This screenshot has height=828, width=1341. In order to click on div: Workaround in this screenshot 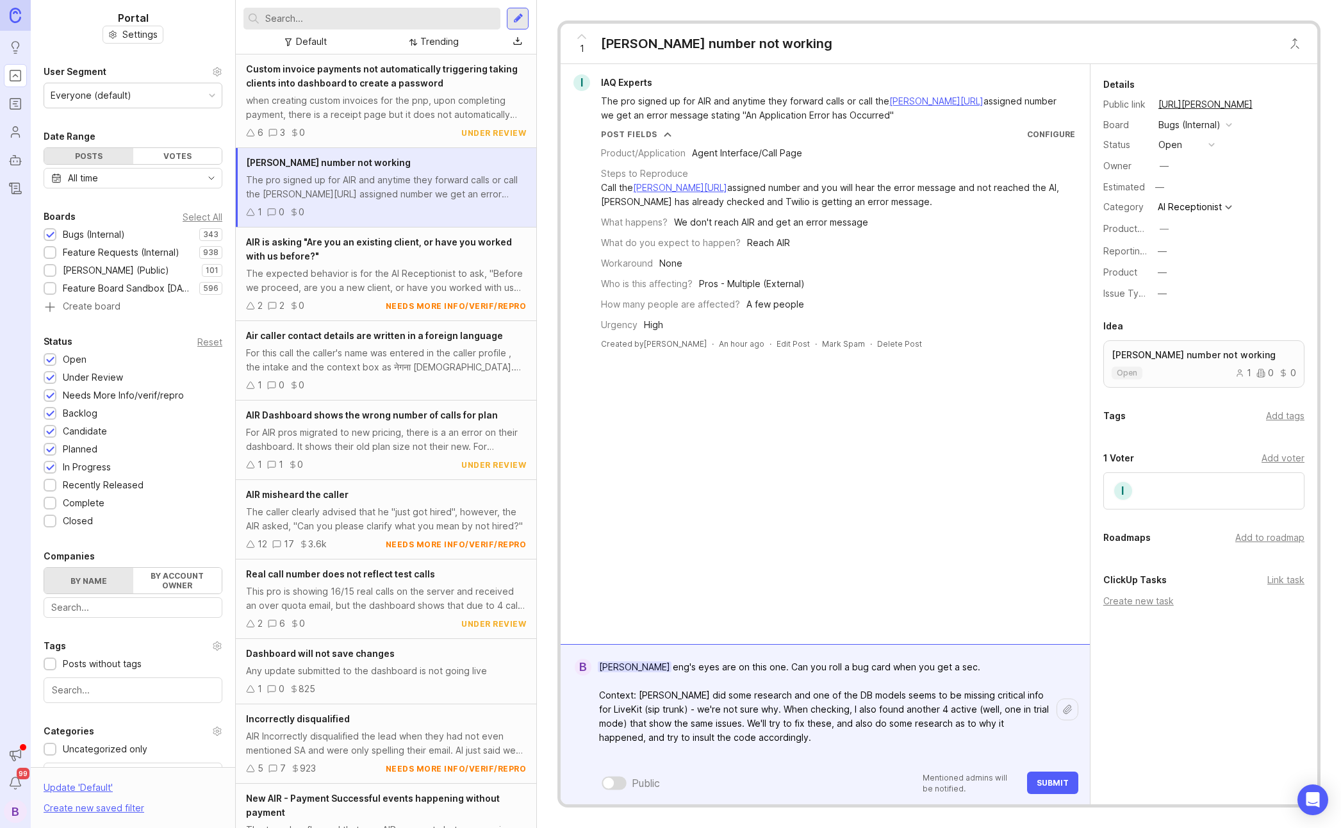, I will do `click(627, 263)`.